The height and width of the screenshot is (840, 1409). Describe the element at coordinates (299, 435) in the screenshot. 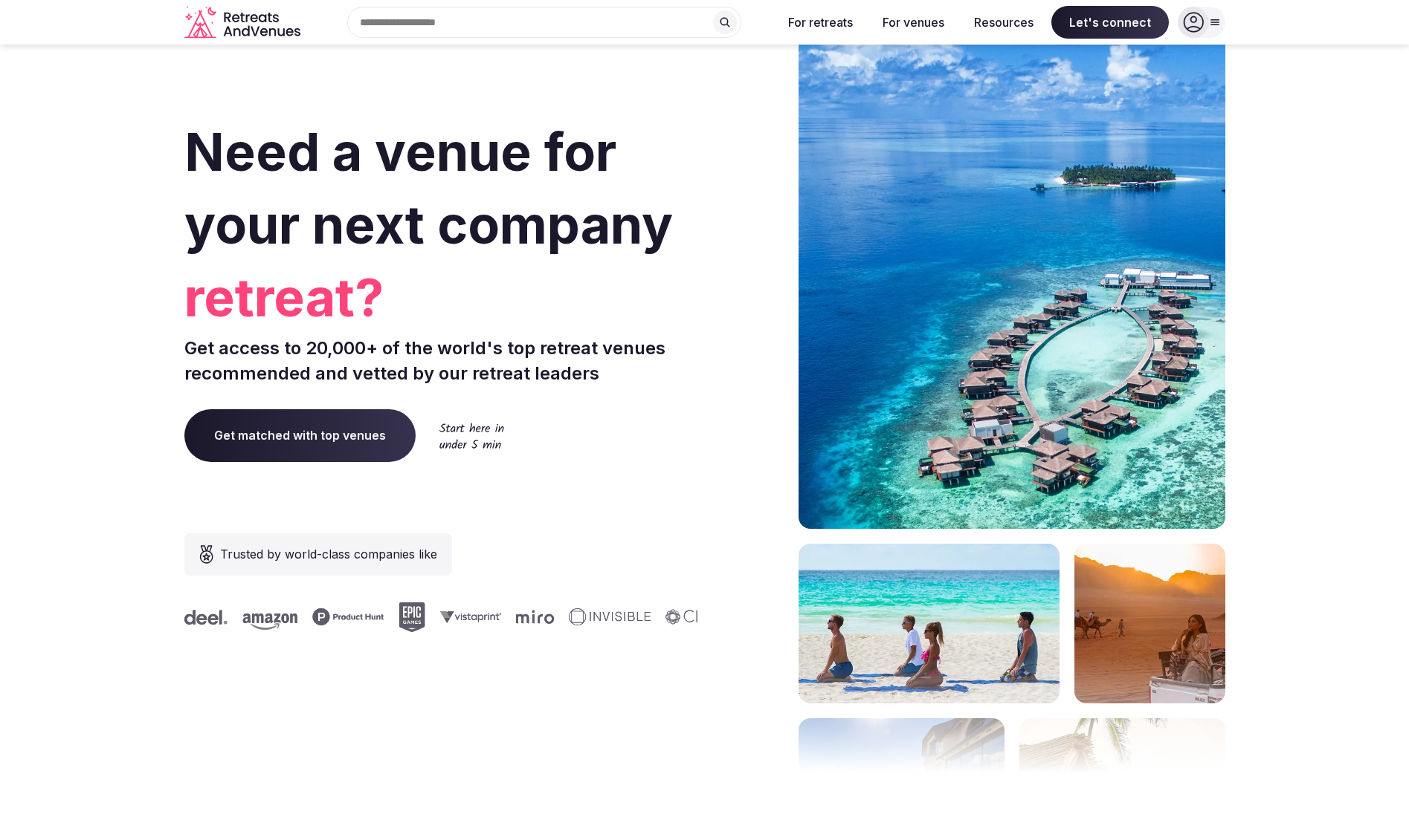

I see `a: Get matched with top venues` at that location.